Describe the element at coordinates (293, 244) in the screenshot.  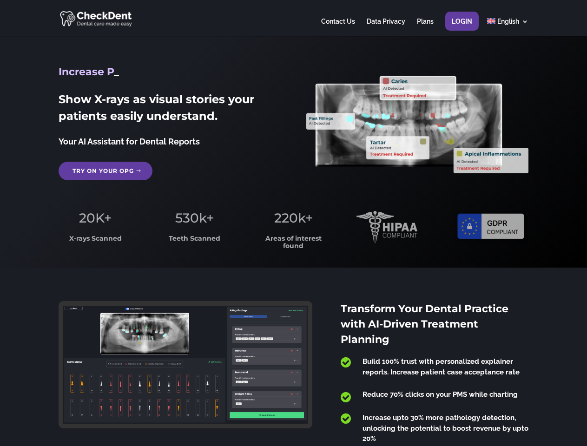
I see `h3: Areas of interest found` at that location.